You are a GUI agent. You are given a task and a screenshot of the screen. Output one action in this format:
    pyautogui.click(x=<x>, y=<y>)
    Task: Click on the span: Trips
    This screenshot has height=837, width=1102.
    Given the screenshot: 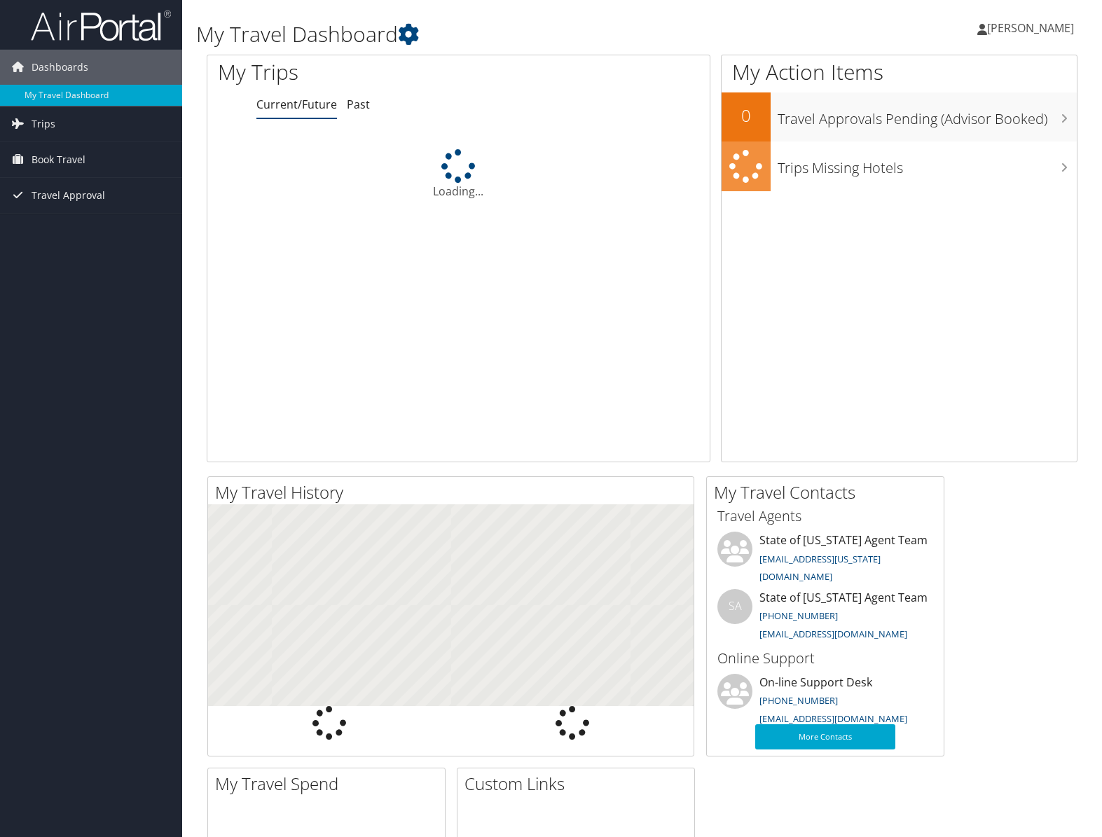 What is the action you would take?
    pyautogui.click(x=43, y=124)
    